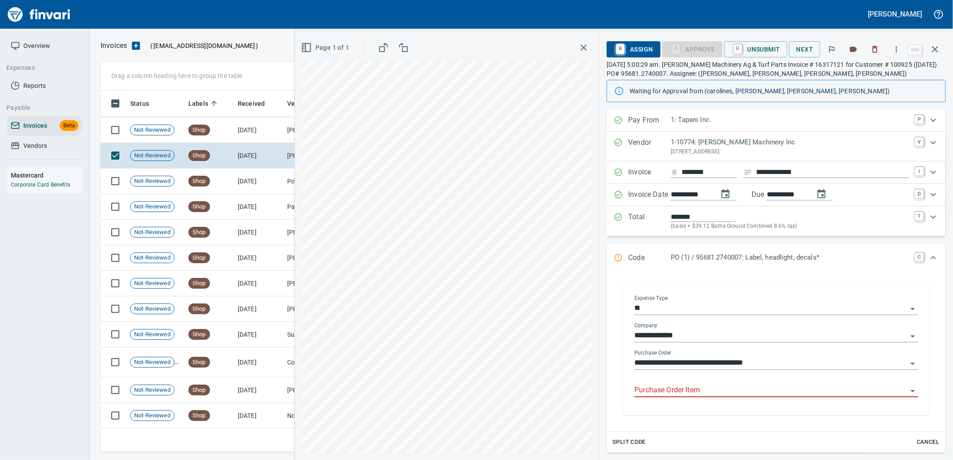 The image size is (953, 460). I want to click on button: Payable, so click(40, 108).